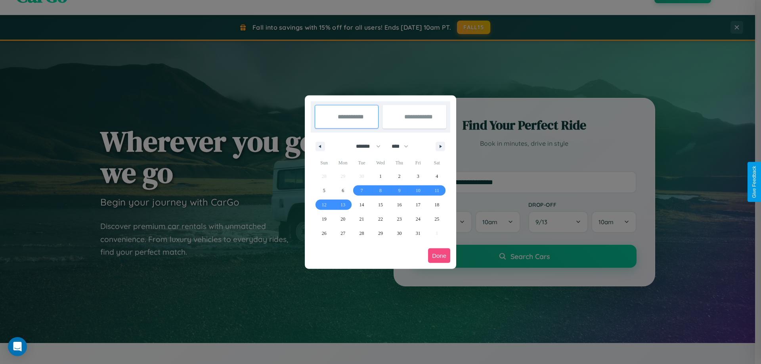 This screenshot has width=761, height=364. What do you see at coordinates (343, 191) in the screenshot?
I see `button: 6` at bounding box center [343, 191].